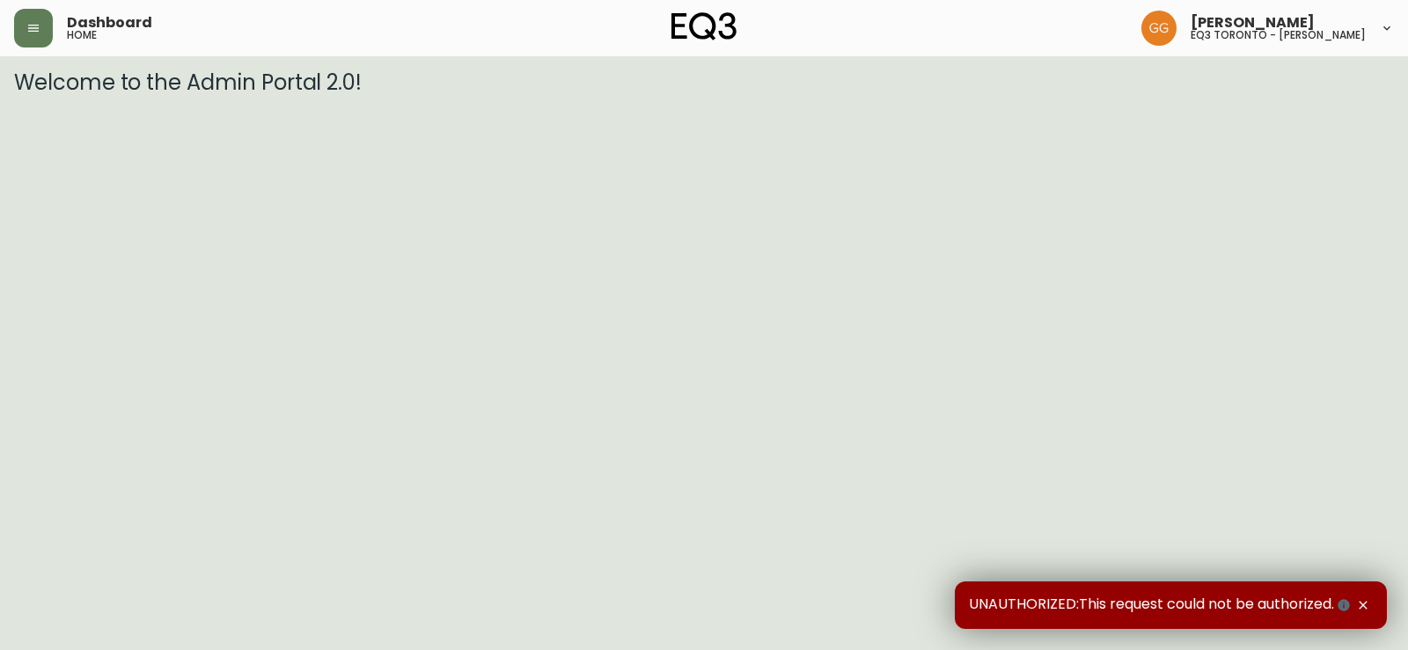 Image resolution: width=1408 pixels, height=650 pixels. I want to click on h3: Welcome to the Admin Portal 2.0!, so click(704, 83).